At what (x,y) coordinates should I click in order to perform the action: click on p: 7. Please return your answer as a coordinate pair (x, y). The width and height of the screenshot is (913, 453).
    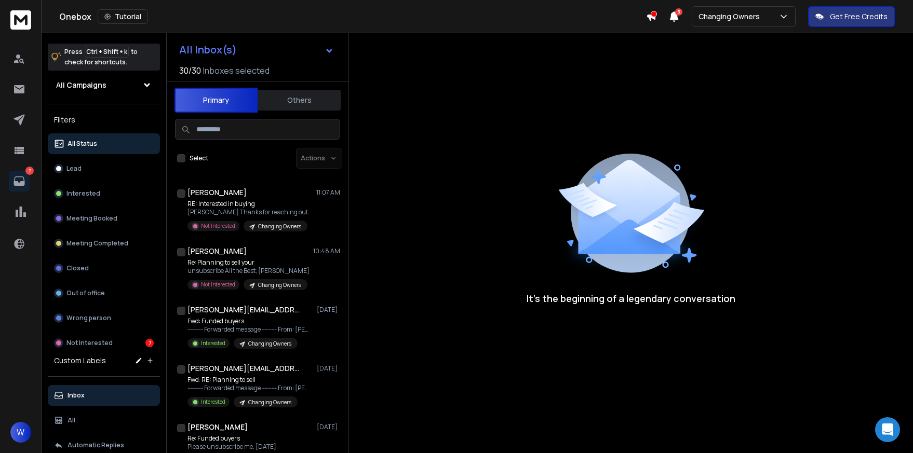
    Looking at the image, I should click on (30, 171).